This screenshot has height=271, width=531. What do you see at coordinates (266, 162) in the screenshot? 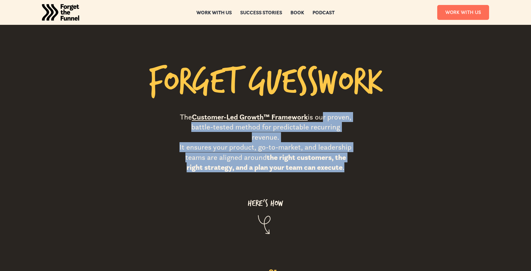
I see `strong: the right customers, the right strategy, and a plan your team can execute` at bounding box center [266, 162].